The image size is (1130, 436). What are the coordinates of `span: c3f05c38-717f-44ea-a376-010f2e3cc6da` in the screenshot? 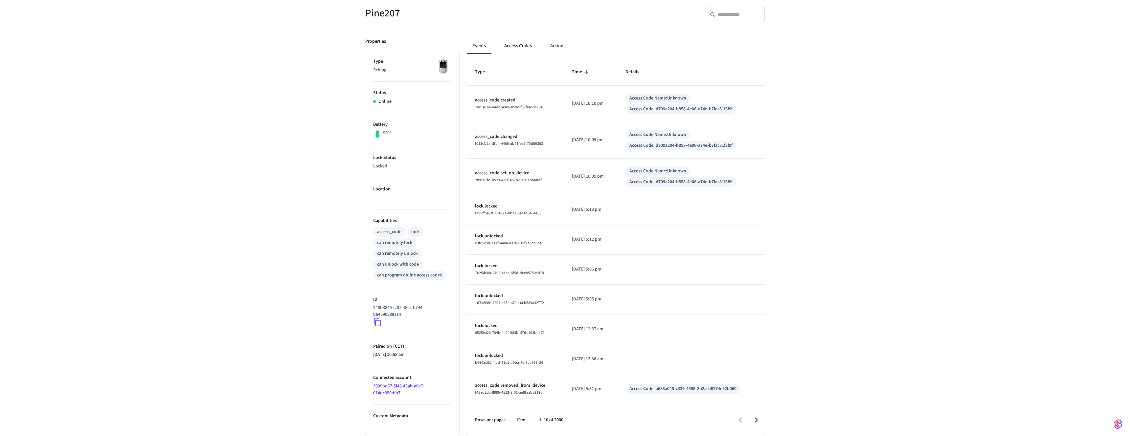 It's located at (508, 243).